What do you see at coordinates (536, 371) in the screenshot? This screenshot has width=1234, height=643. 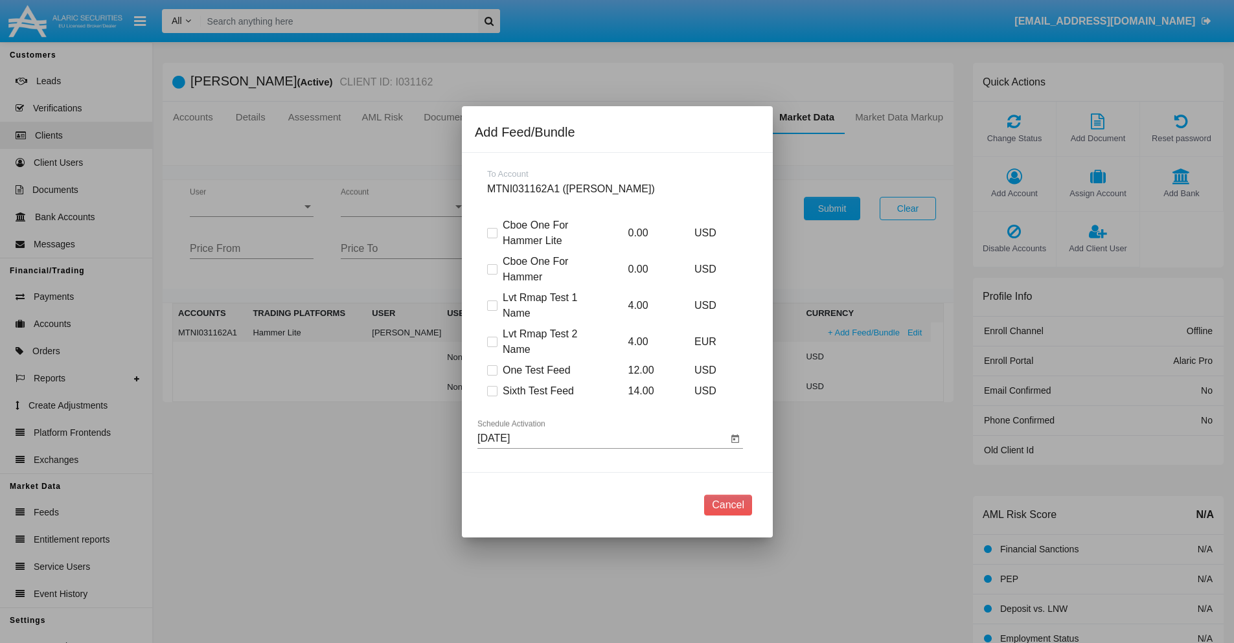 I see `span: One Test Feed` at bounding box center [536, 371].